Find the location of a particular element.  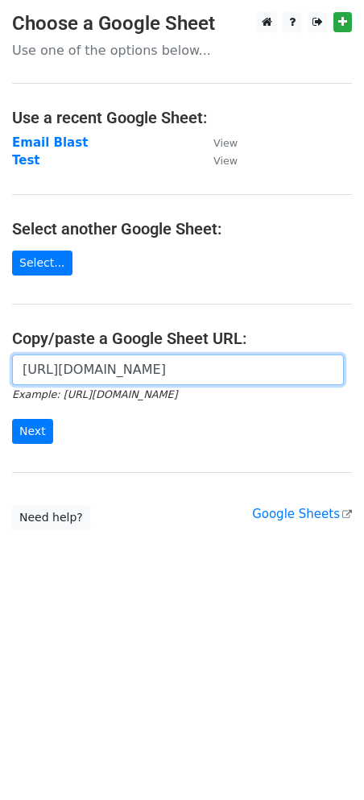

input: Next is located at coordinates (32, 431).